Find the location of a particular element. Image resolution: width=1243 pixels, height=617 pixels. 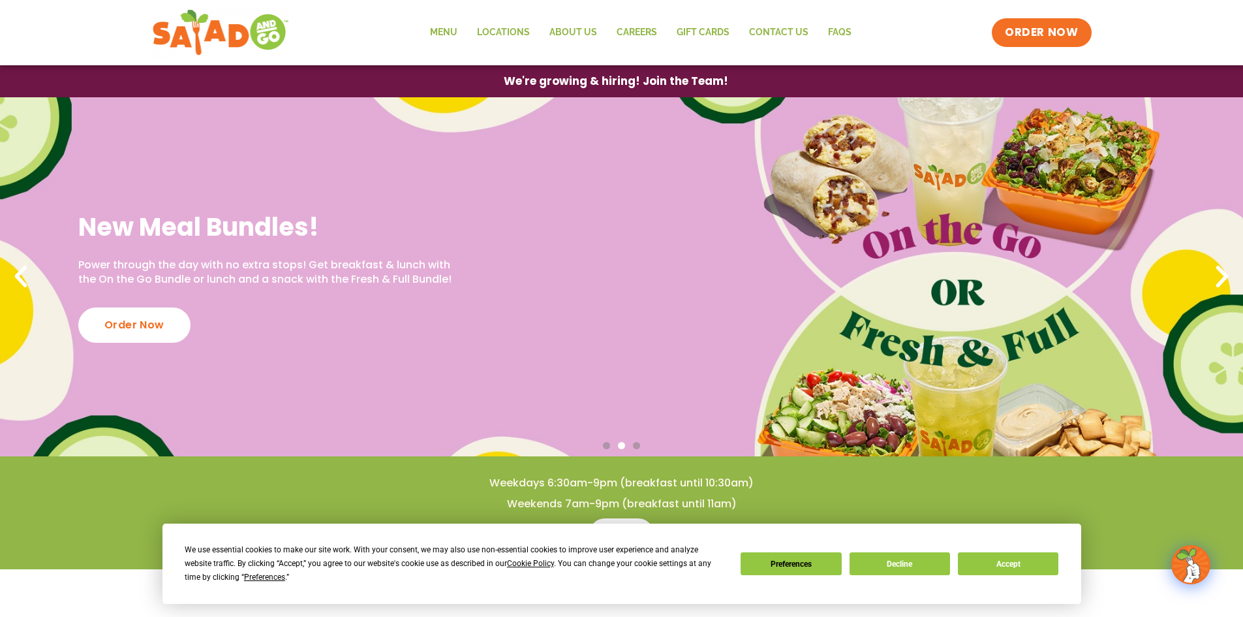

div: Cookie Consent Prompt is located at coordinates (622, 563).